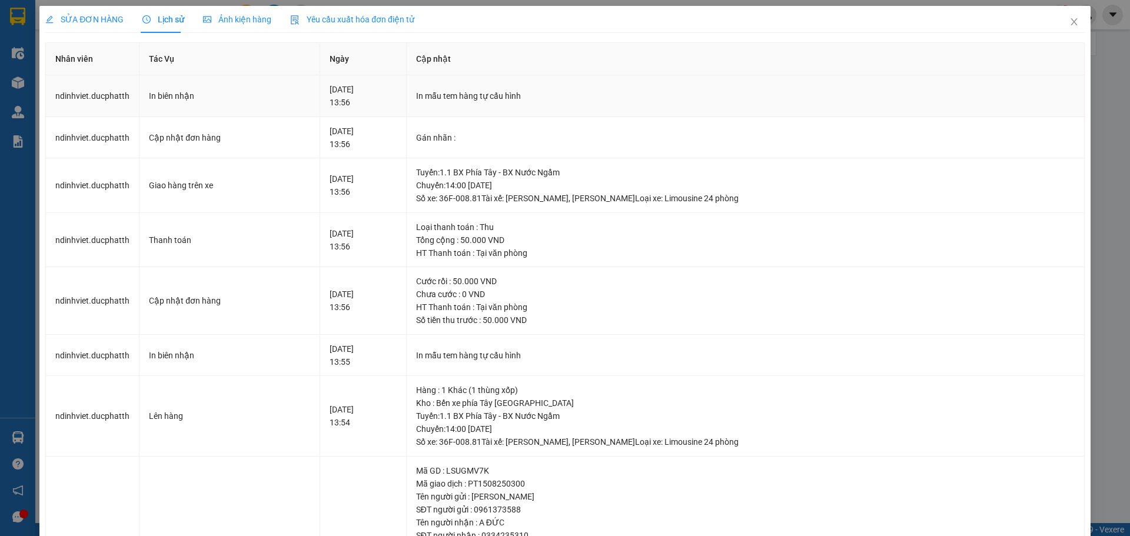  I want to click on span: picture, so click(207, 19).